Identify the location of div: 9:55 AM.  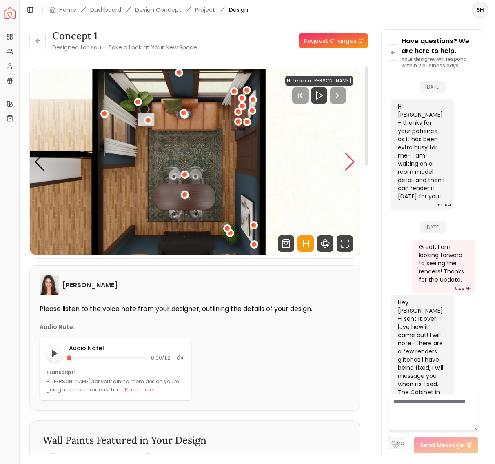
(463, 288).